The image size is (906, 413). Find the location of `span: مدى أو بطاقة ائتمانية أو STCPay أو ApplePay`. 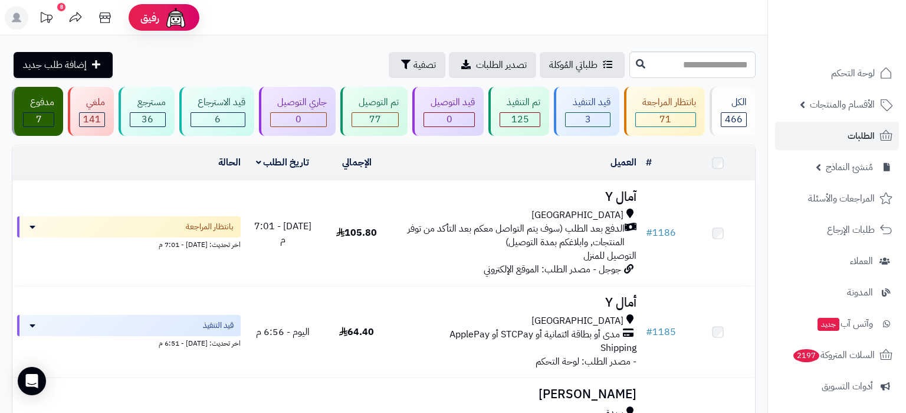

span: مدى أو بطاقة ائتمانية أو STCPay أو ApplePay is located at coordinates (535, 334).